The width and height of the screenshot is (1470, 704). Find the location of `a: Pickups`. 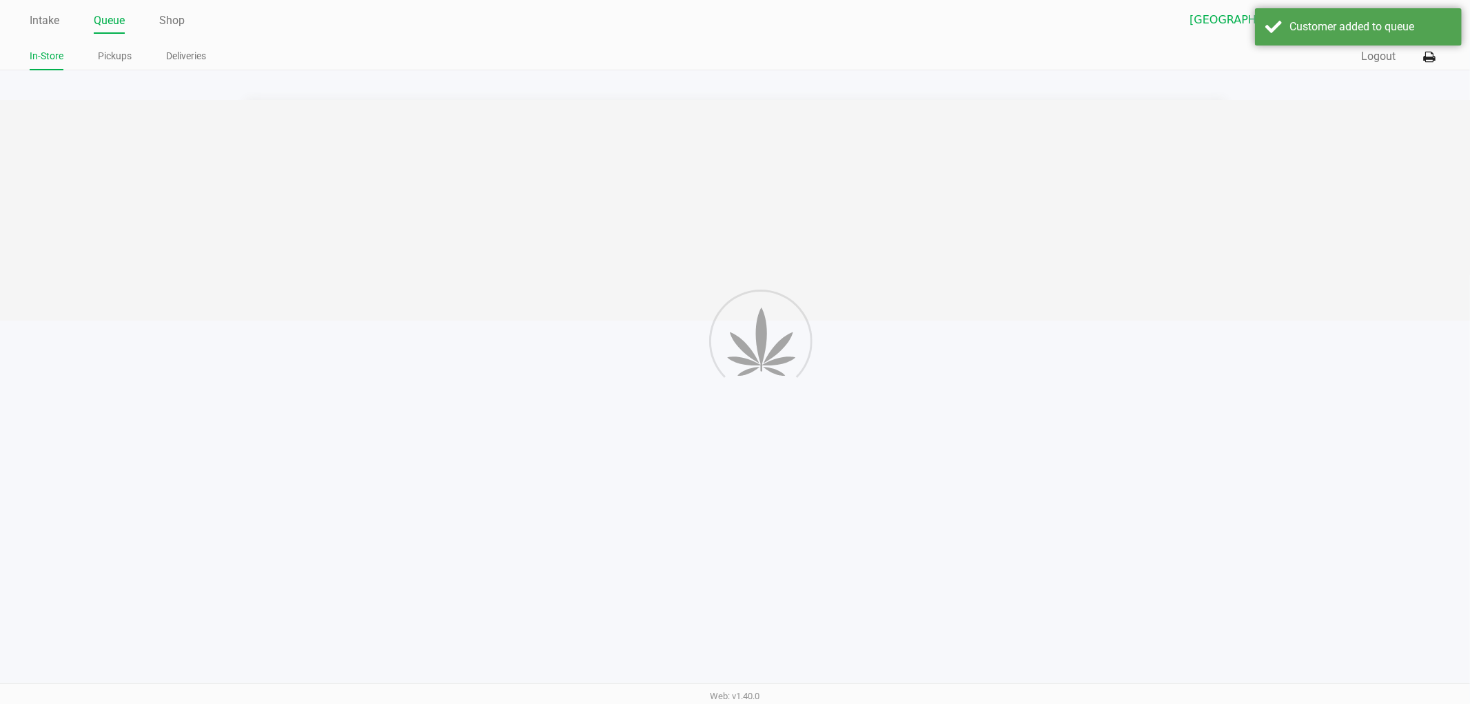

a: Pickups is located at coordinates (114, 56).